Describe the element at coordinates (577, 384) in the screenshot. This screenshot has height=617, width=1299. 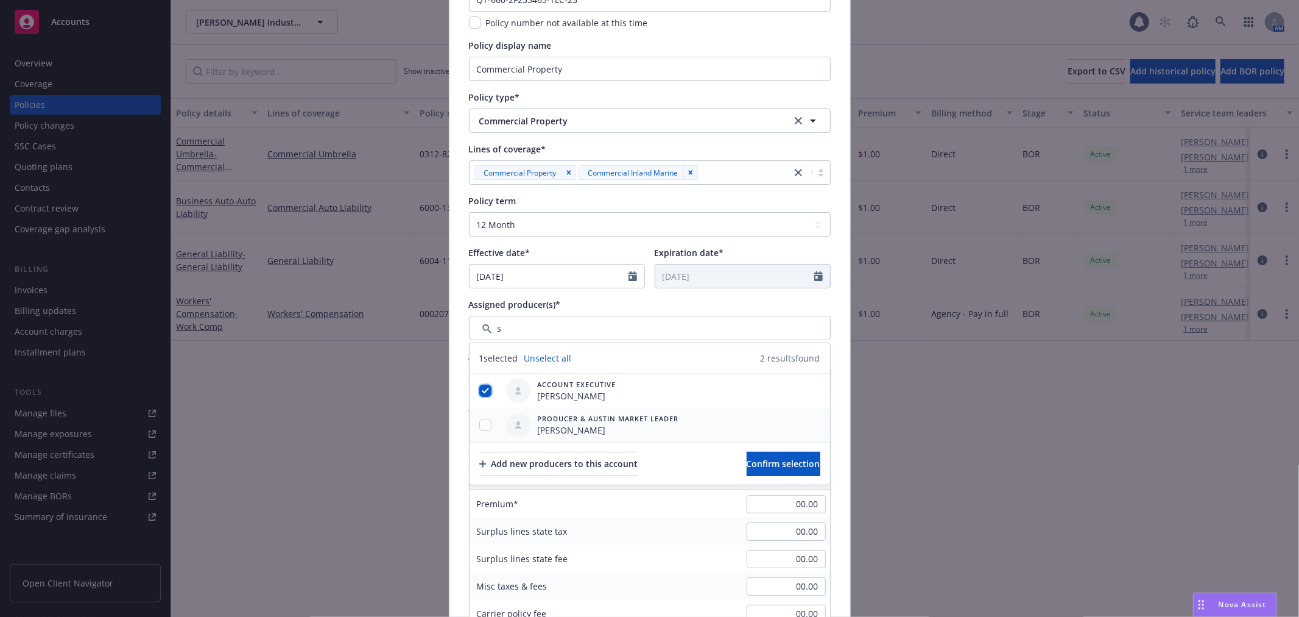
I see `span: Account Executive` at that location.